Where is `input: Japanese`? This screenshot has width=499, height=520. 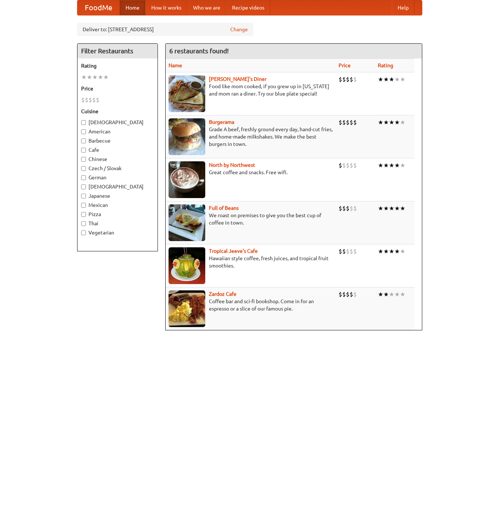 input: Japanese is located at coordinates (83, 196).